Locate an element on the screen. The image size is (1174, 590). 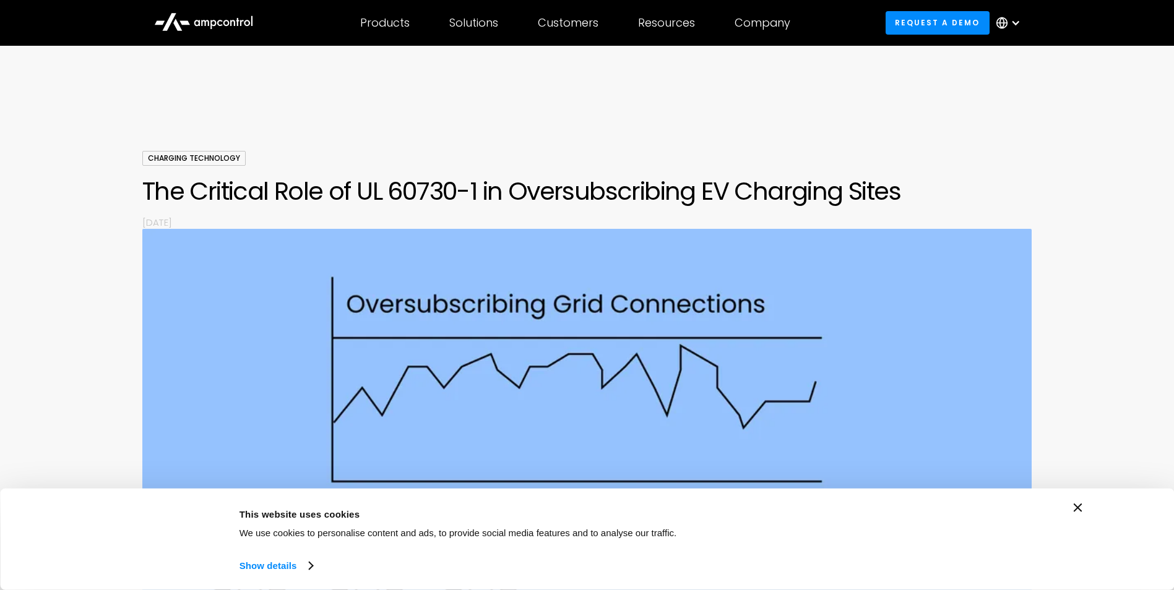
div: This website uses cookies is located at coordinates (543, 514).